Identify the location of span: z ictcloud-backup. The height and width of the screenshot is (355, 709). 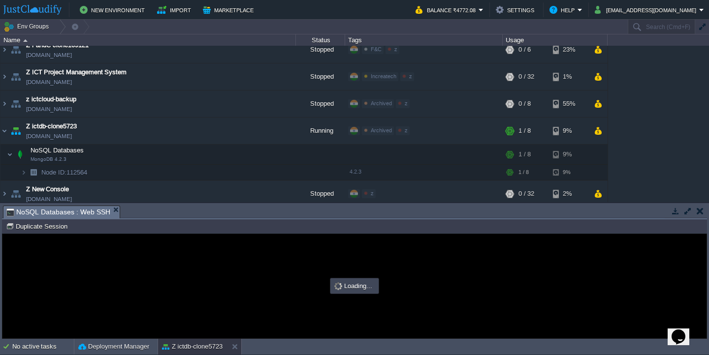
(51, 99).